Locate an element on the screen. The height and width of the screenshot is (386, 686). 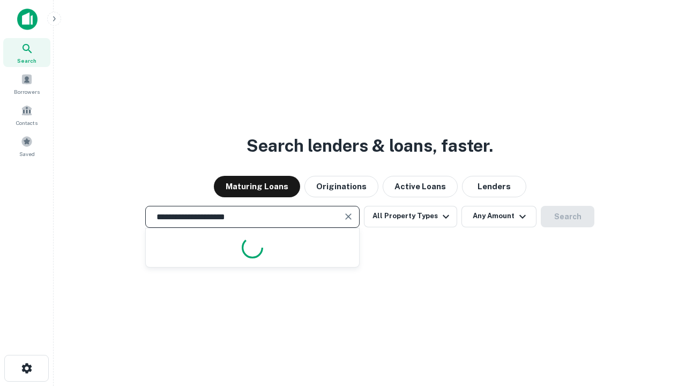
div: Search is located at coordinates (27, 53).